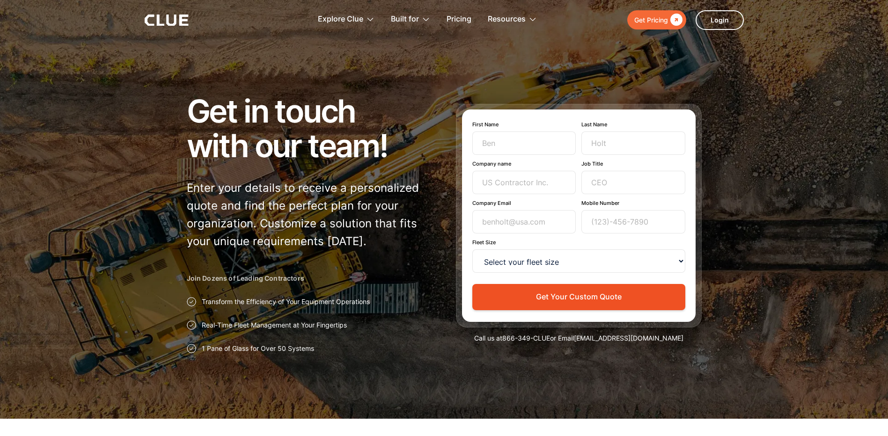  What do you see at coordinates (310, 215) in the screenshot?
I see `p: Enter your details to receive a personalized quote and find the perfect plan for your organizatio...` at bounding box center [310, 215].